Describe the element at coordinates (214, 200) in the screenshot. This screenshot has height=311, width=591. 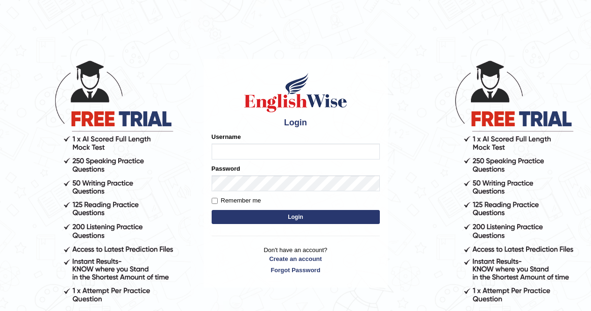
I see `input: Remember me` at that location.